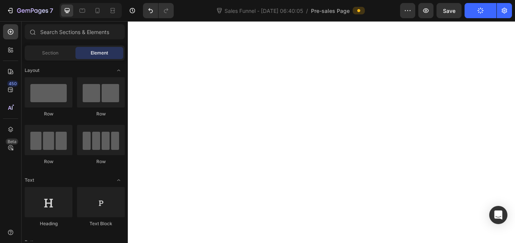 The height and width of the screenshot is (243, 515). What do you see at coordinates (75, 32) in the screenshot?
I see `input: Search Sections & Elements` at bounding box center [75, 32].